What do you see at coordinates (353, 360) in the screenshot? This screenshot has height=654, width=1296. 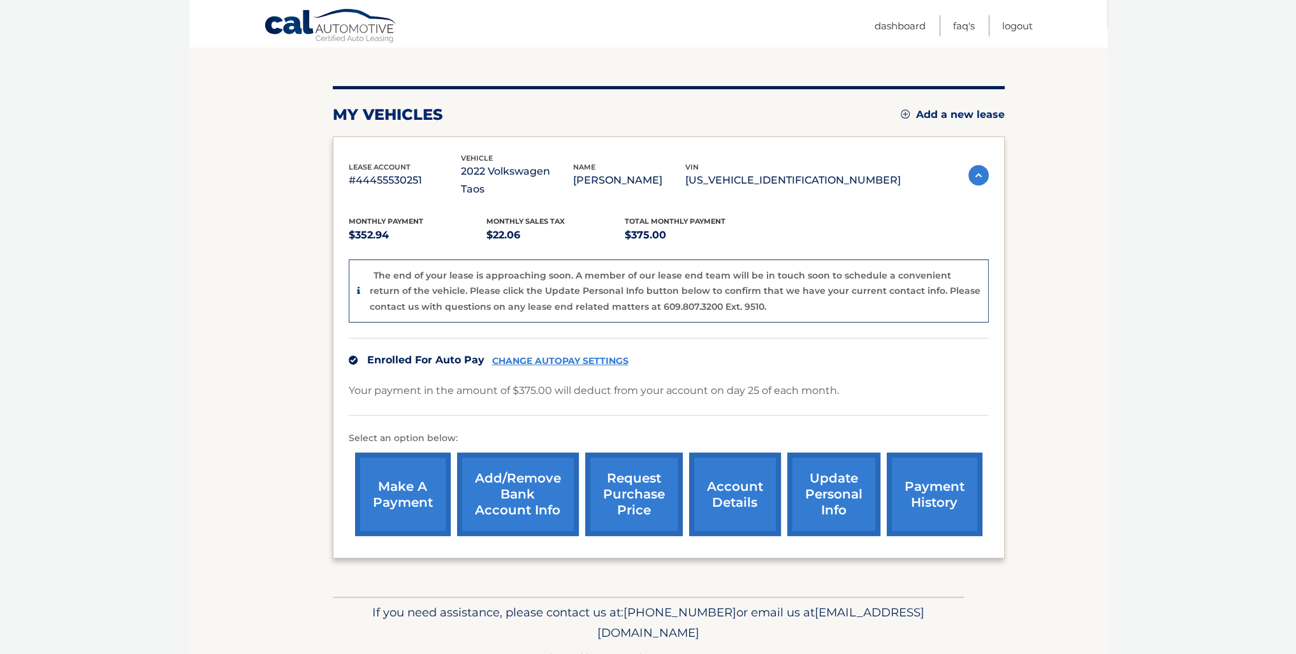 I see `img: check.svg` at bounding box center [353, 360].